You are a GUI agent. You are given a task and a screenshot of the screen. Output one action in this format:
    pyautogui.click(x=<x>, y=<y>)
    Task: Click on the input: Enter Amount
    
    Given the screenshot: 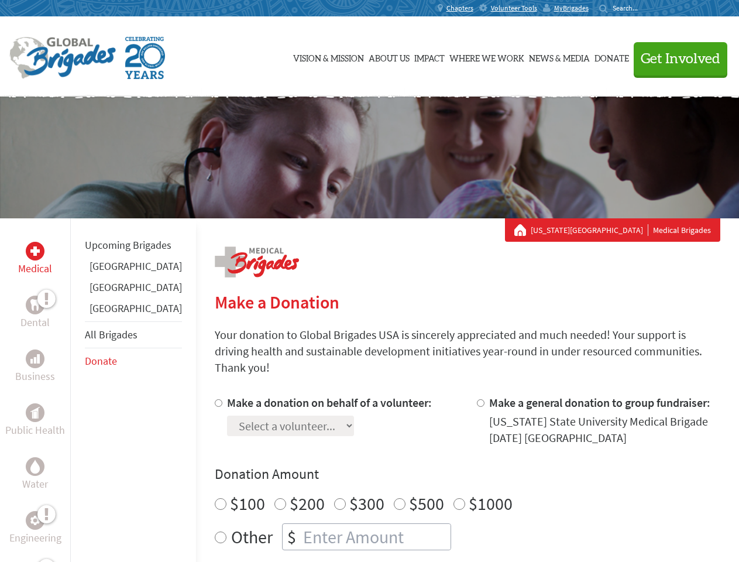 What is the action you would take?
    pyautogui.click(x=376, y=536)
    